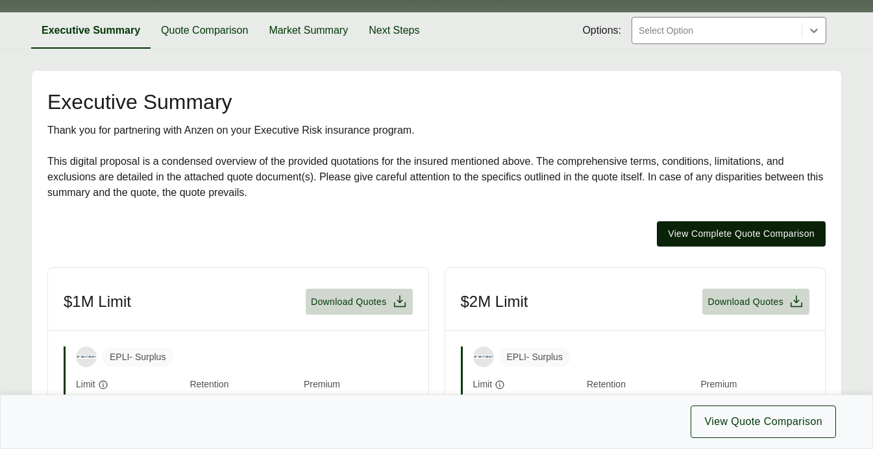 The width and height of the screenshot is (873, 449). I want to click on button: View Quote Comparison, so click(764, 422).